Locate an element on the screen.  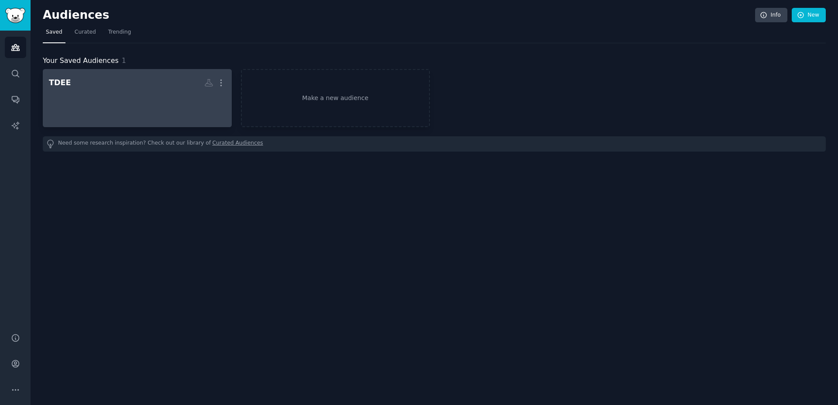
a: Saved is located at coordinates (54, 34).